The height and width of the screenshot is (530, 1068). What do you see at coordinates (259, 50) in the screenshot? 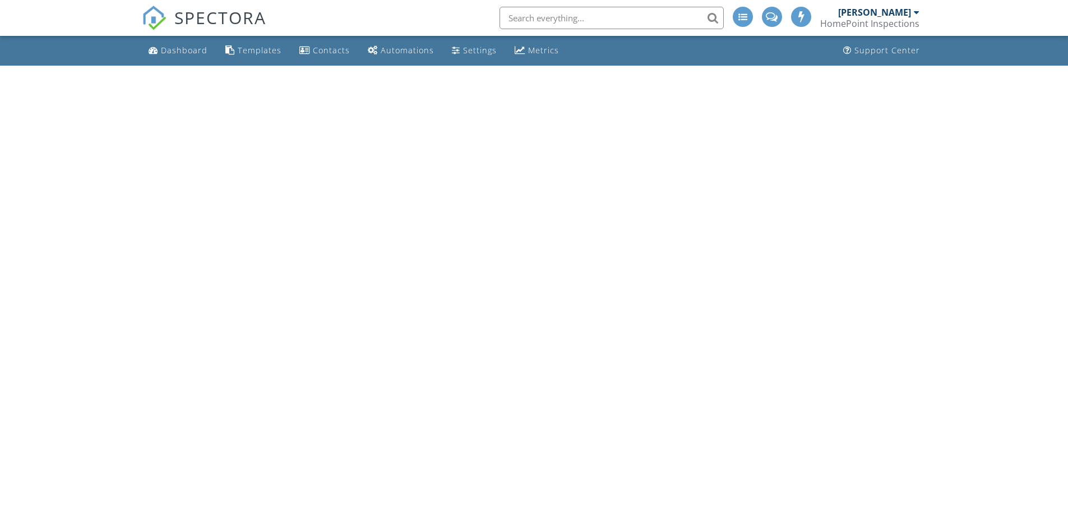
I see `div: Templates` at bounding box center [259, 50].